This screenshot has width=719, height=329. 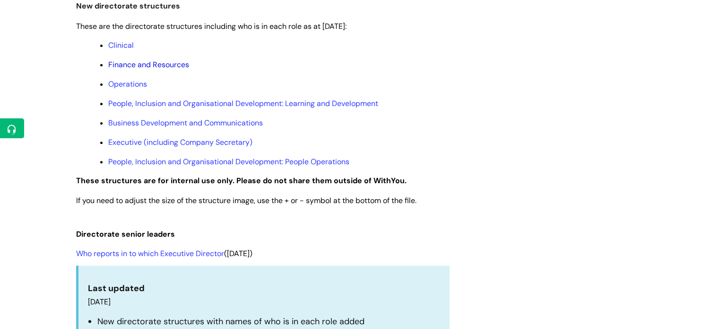 What do you see at coordinates (185, 123) in the screenshot?
I see `a: Business Development and Communications` at bounding box center [185, 123].